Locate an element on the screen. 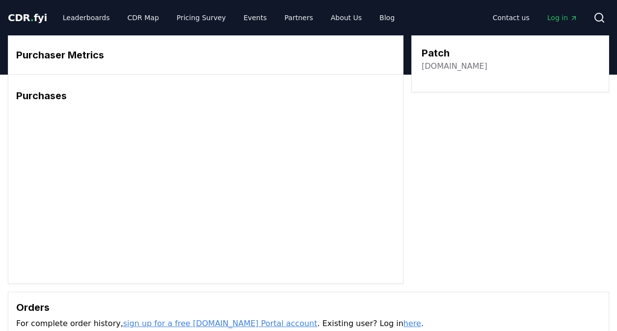 The height and width of the screenshot is (331, 617). a: here is located at coordinates (413, 323).